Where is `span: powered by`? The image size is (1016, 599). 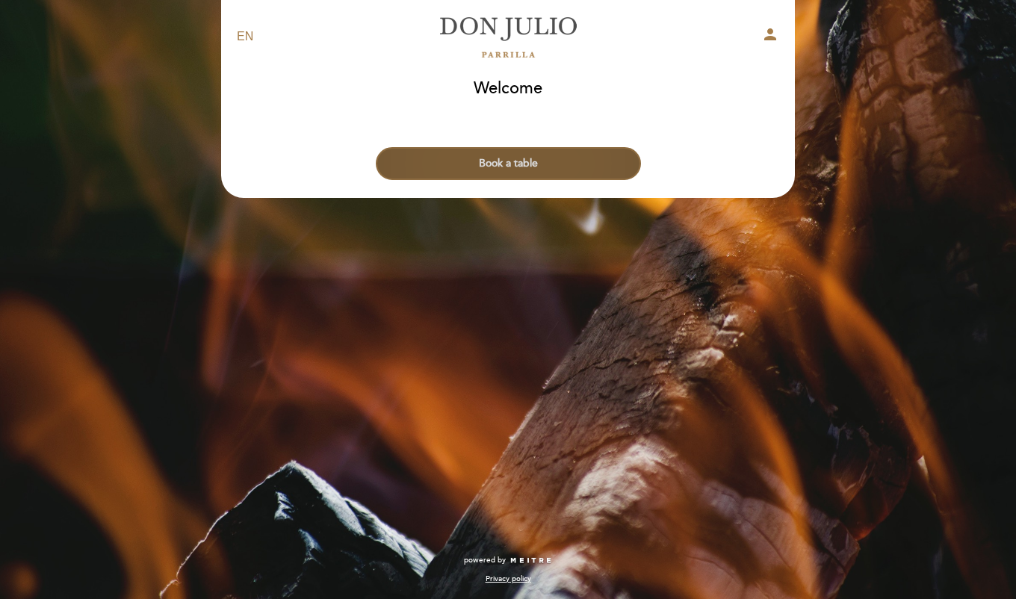
span: powered by is located at coordinates (485, 561).